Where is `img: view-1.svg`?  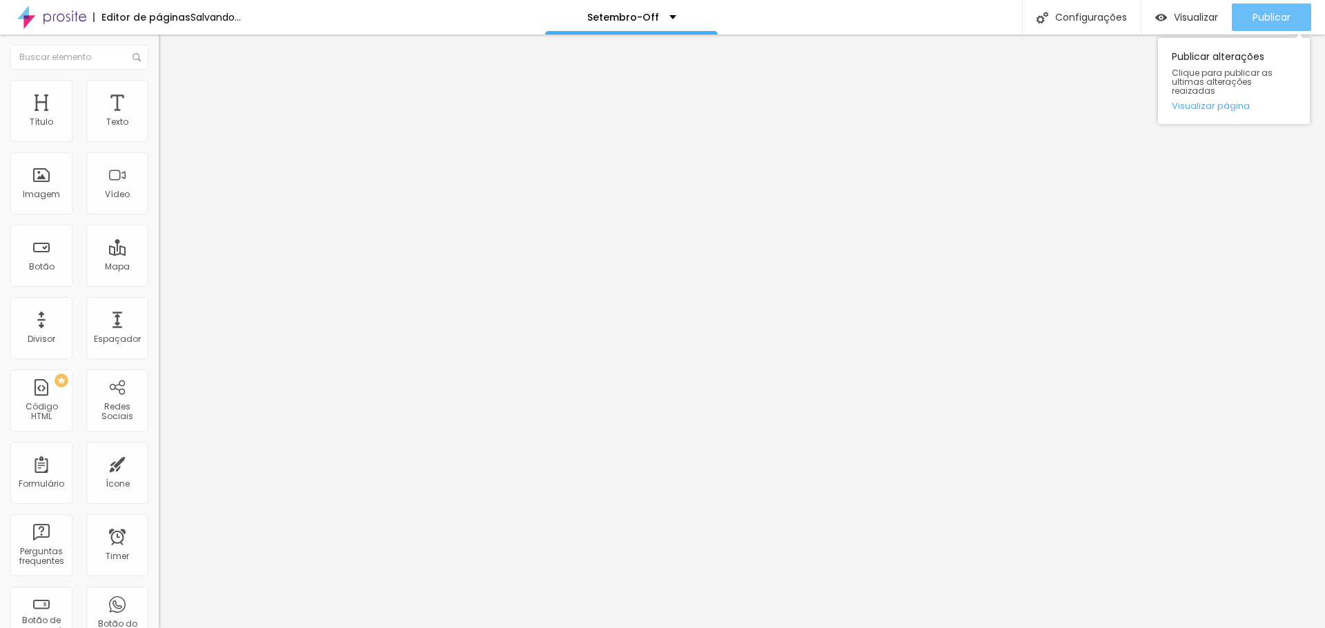
img: view-1.svg is located at coordinates (1160, 17).